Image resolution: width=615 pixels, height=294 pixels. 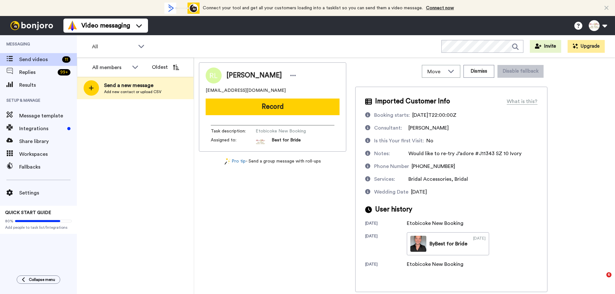 I want to click on span: Etobicoke New Booking, so click(x=286, y=131).